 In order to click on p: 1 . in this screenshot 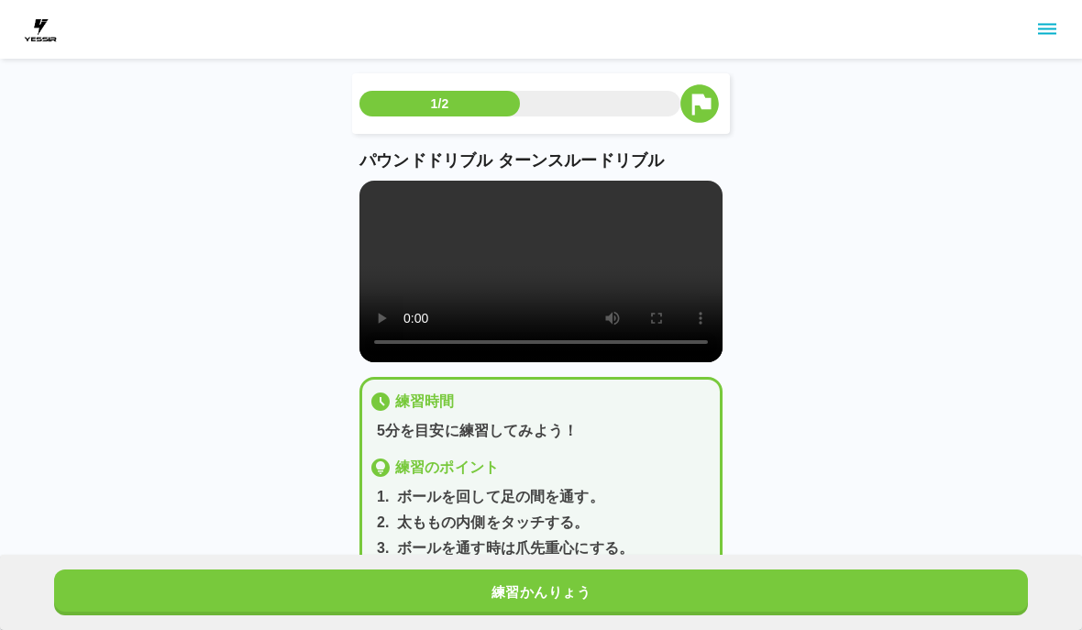, I will do `click(383, 497)`.